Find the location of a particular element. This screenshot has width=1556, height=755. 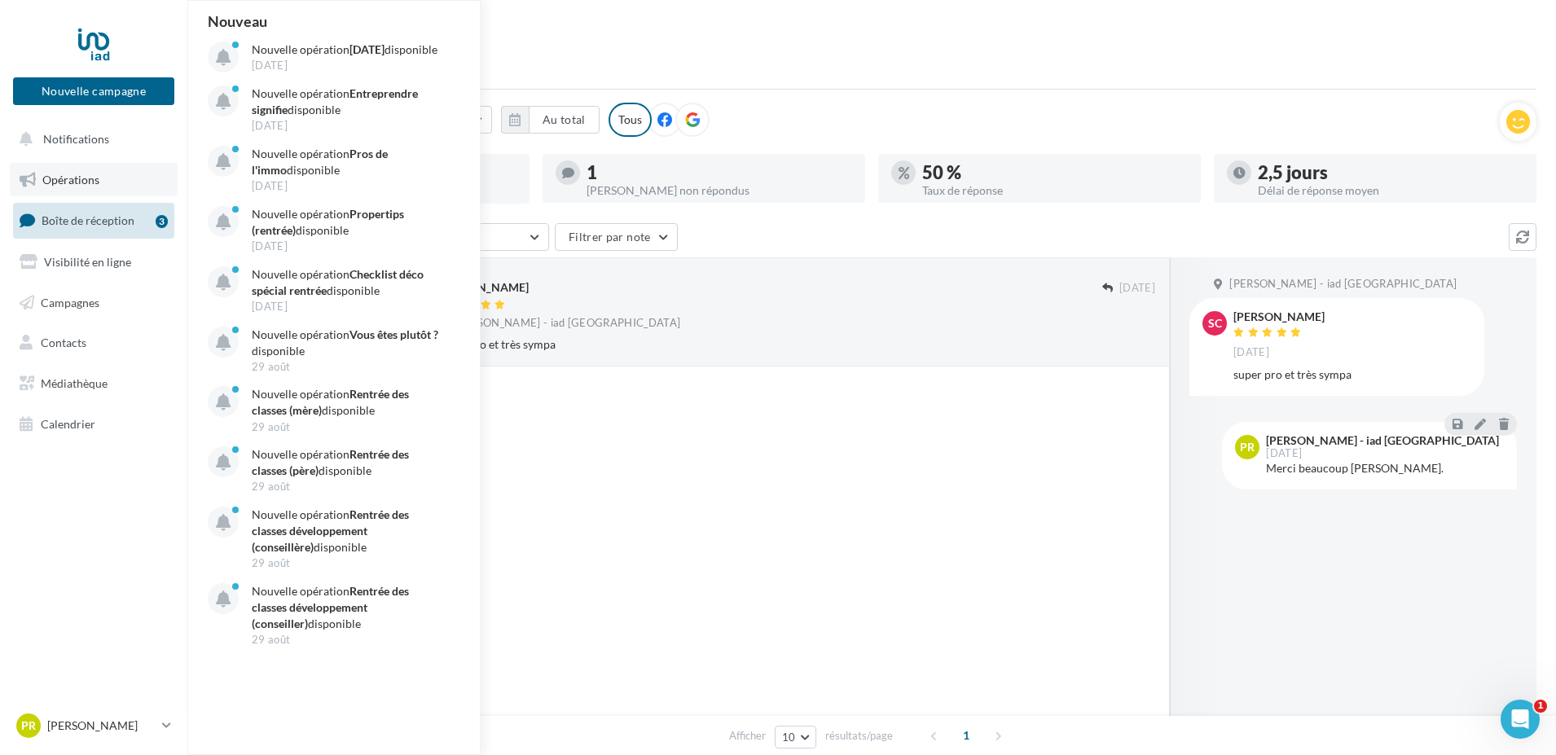

a: Opérations is located at coordinates (94, 180).